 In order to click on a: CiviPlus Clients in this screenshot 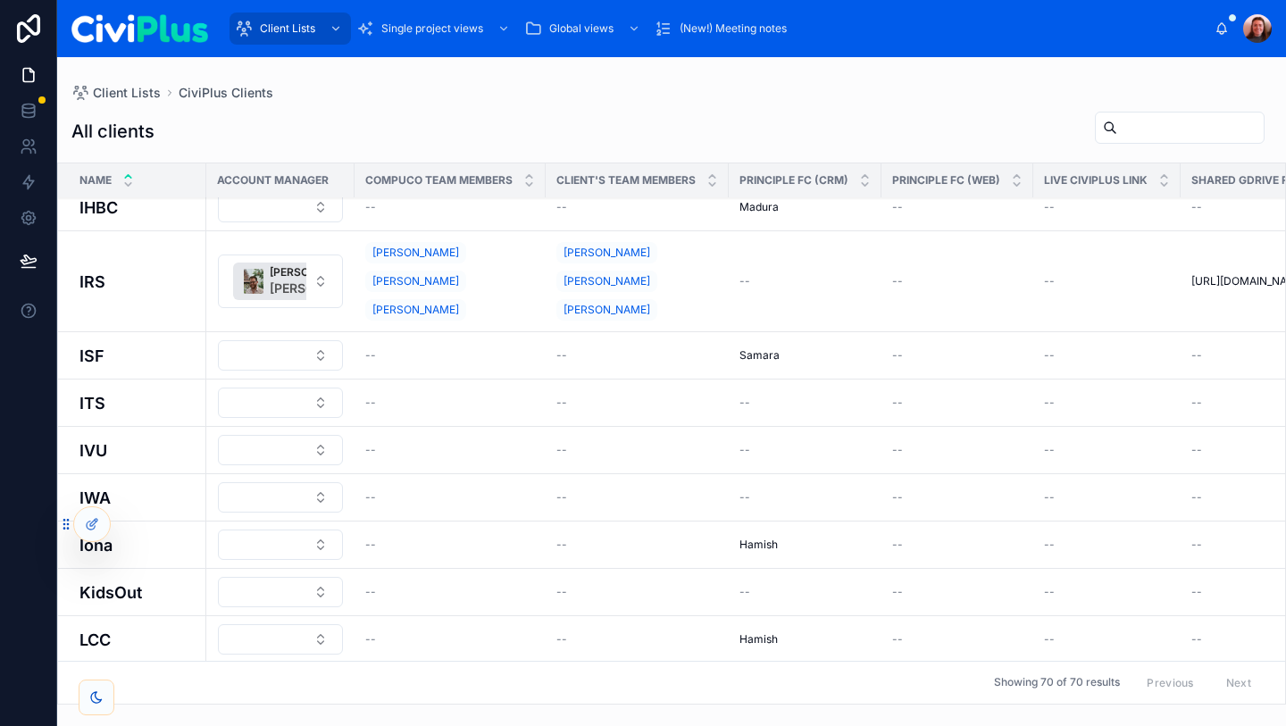, I will do `click(226, 93)`.